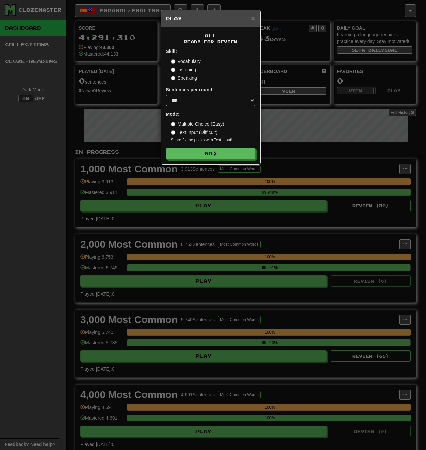  What do you see at coordinates (210, 154) in the screenshot?
I see `button: Go` at bounding box center [210, 154].